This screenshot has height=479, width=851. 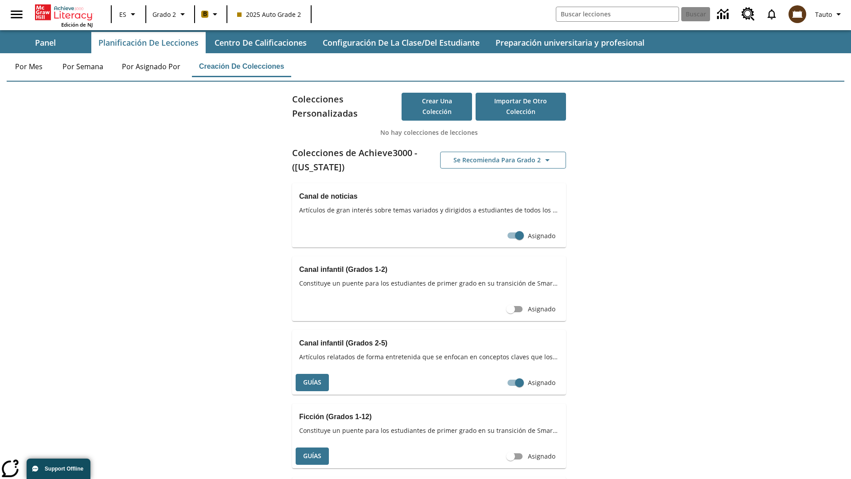 I want to click on button: Lenguaje: ES, Selecciona un idioma, so click(x=129, y=14).